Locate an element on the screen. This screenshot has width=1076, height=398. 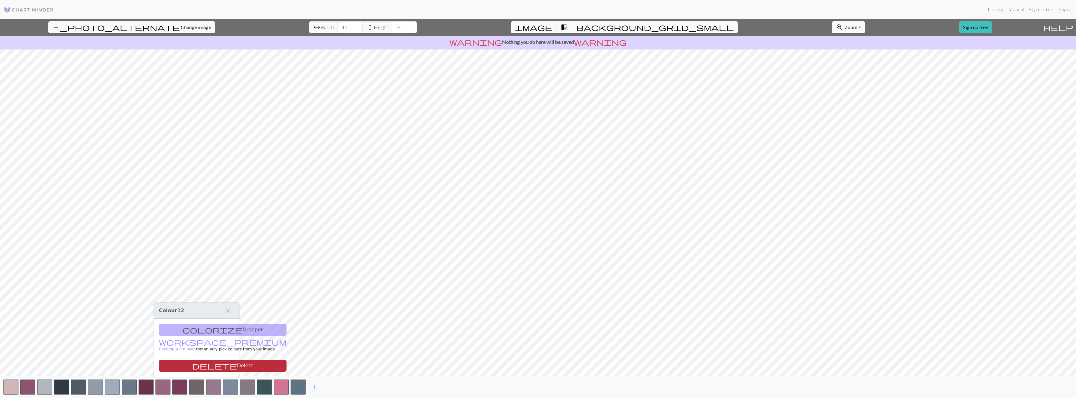
span: transition_fade is located at coordinates (564, 27).